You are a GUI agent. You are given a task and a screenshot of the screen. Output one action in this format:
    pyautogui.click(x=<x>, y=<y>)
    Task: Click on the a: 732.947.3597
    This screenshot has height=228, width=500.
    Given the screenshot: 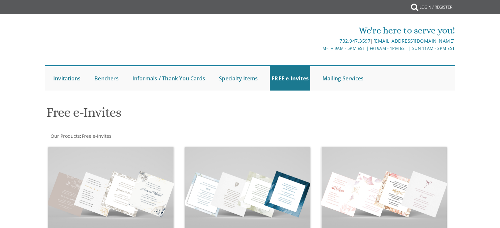 What is the action you would take?
    pyautogui.click(x=355, y=41)
    